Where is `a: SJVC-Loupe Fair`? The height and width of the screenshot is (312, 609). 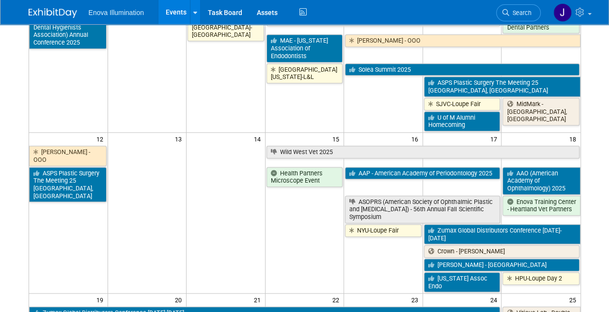
a: SJVC-Loupe Fair is located at coordinates (462, 104).